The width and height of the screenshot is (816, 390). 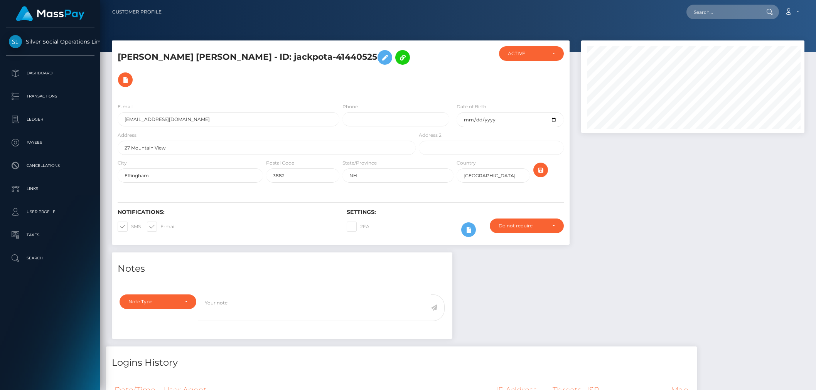 I want to click on a: Cancellations, so click(x=50, y=166).